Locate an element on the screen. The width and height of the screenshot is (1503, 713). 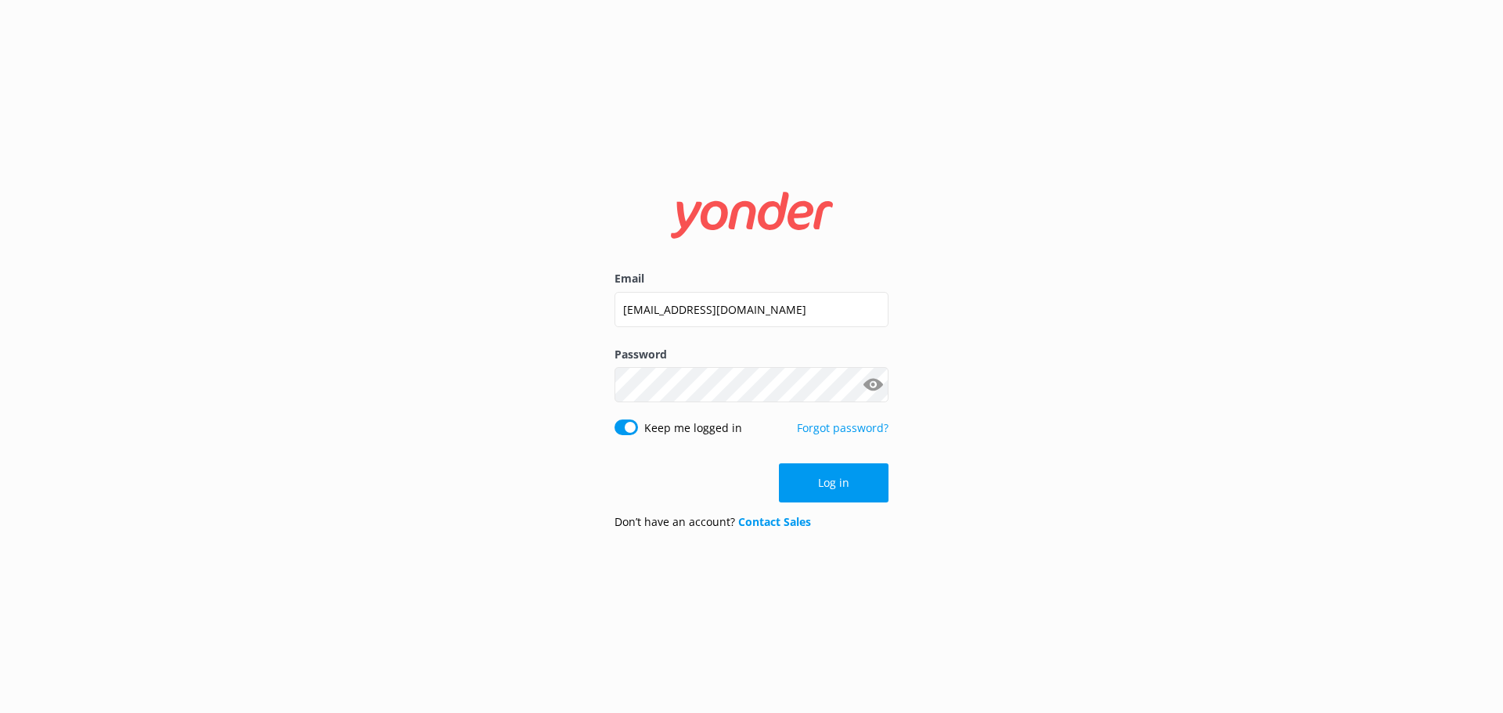
label: Keep me logged in is located at coordinates (693, 428).